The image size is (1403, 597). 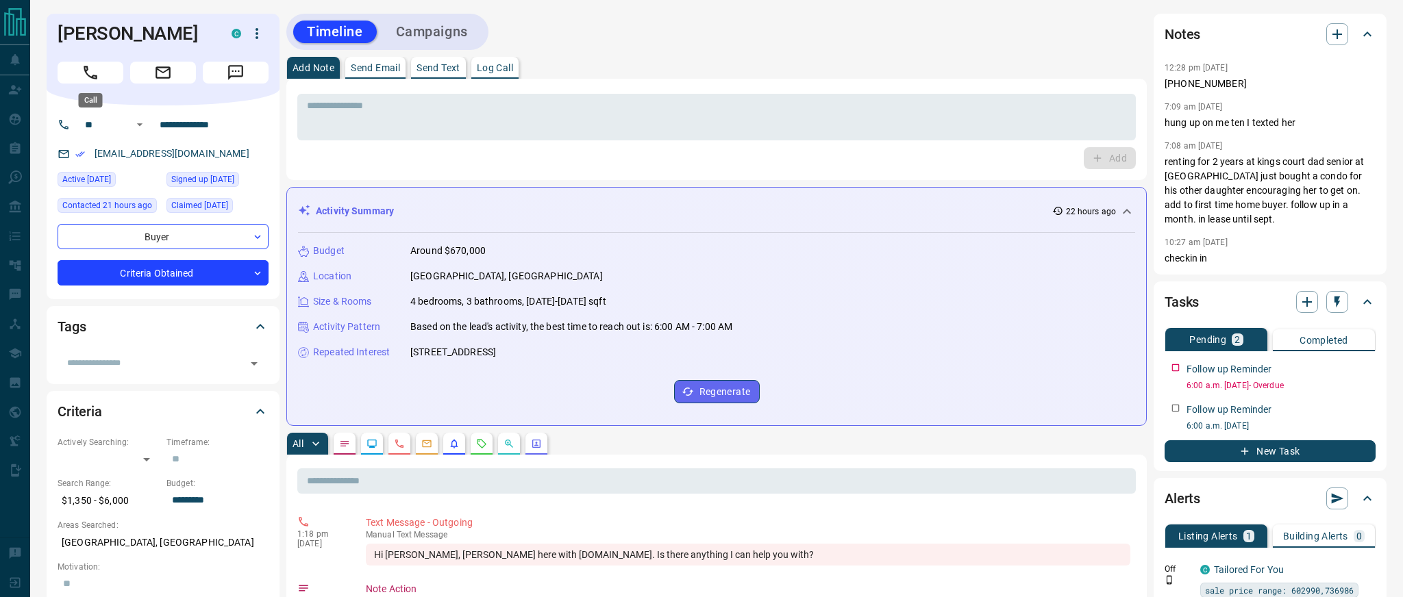 I want to click on p: 22 hours ago, so click(x=1090, y=212).